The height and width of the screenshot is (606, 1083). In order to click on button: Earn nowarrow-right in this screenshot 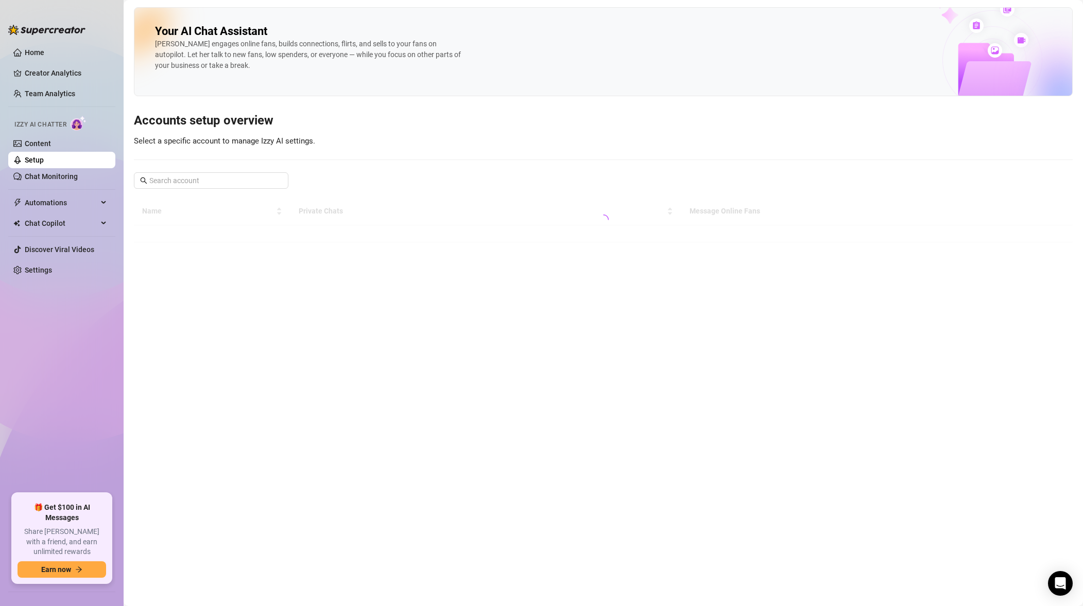, I will do `click(62, 570)`.